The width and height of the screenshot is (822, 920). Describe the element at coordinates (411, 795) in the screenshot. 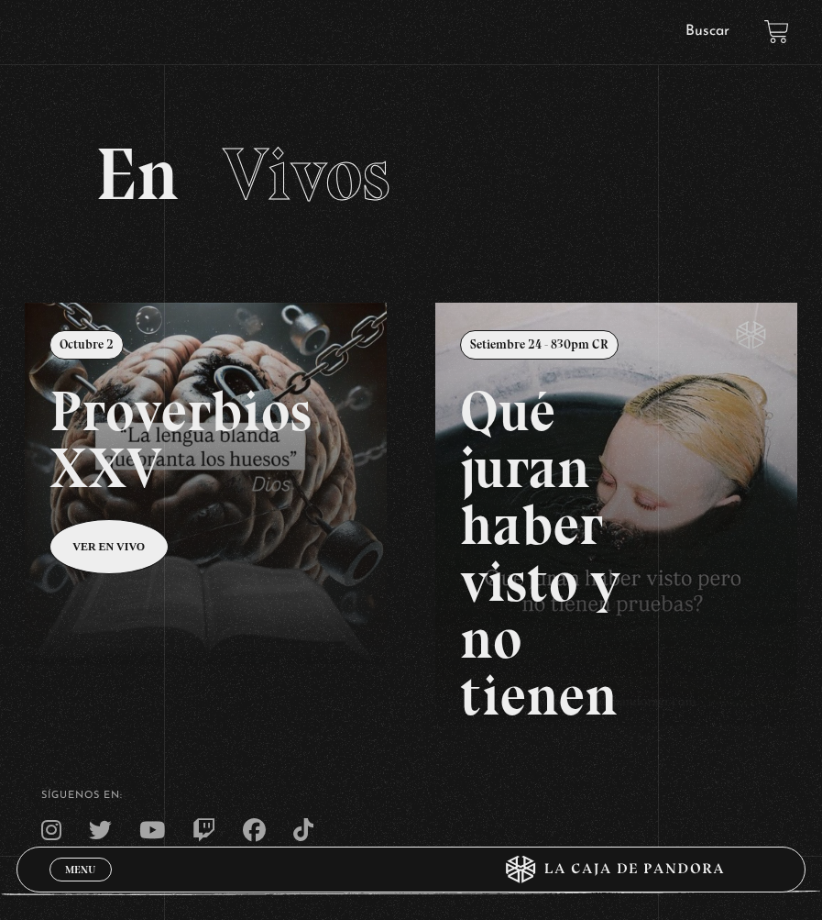

I see `h4: SÍguenos en:` at that location.